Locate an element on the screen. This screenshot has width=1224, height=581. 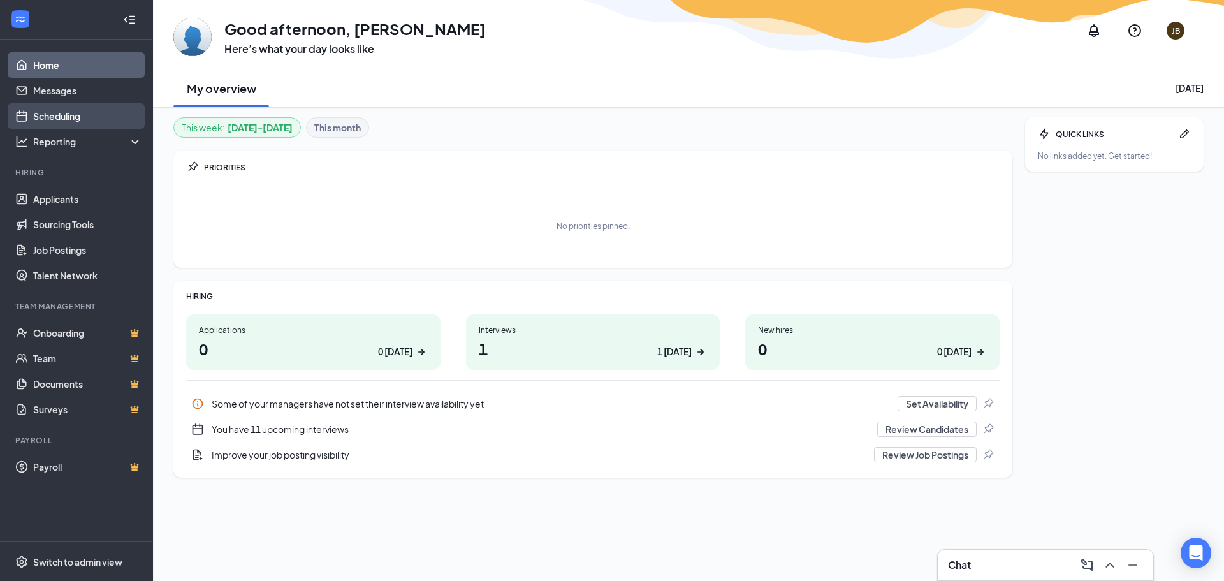
div: Interviews is located at coordinates (593, 330).